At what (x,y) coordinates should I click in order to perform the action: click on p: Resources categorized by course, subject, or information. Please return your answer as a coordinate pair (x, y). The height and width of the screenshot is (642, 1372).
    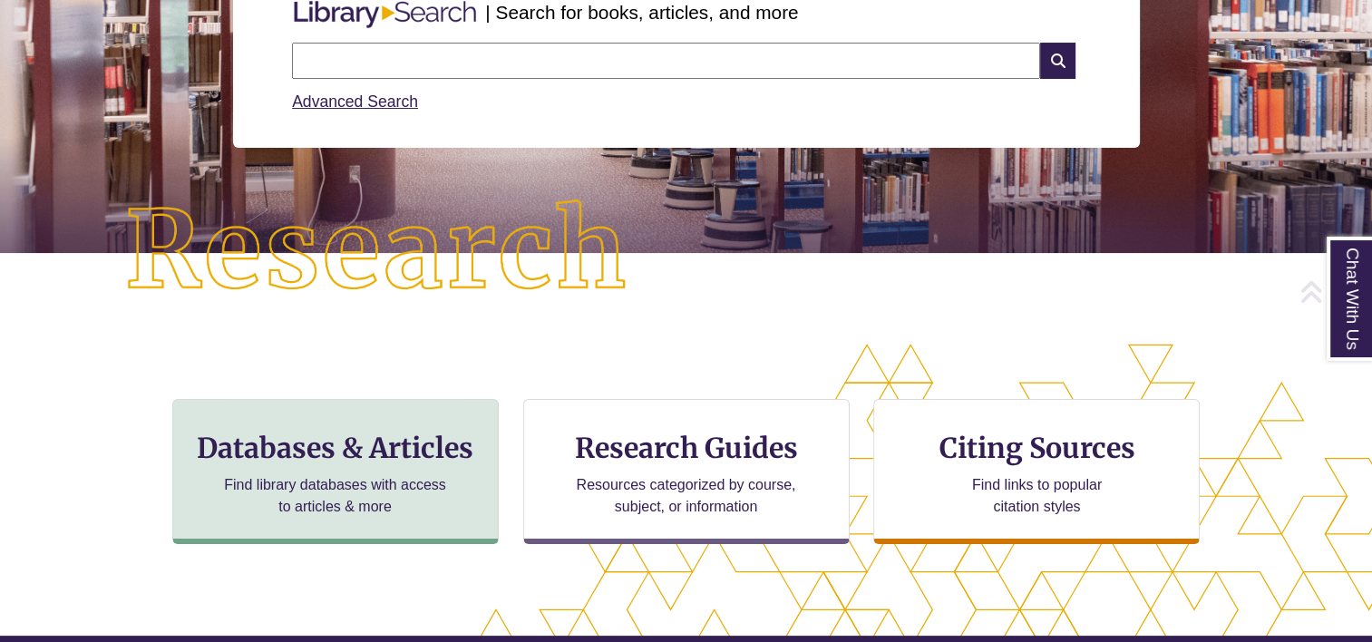
    Looking at the image, I should click on (686, 496).